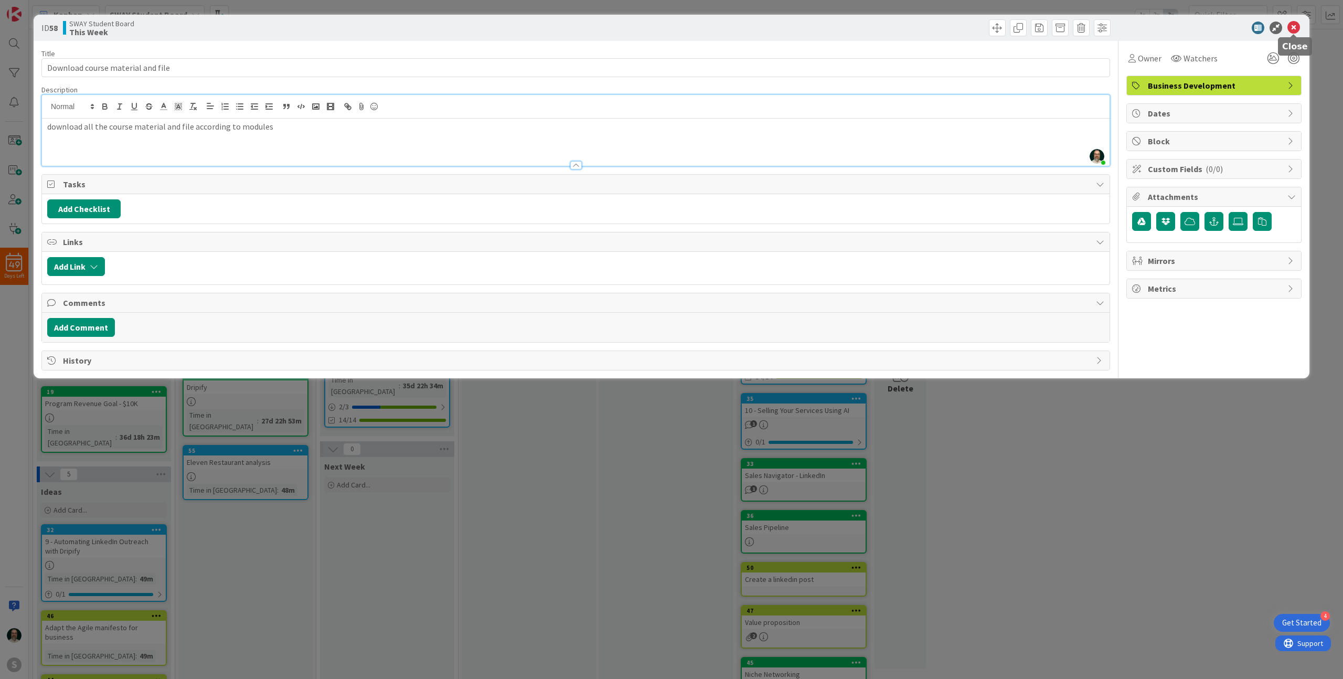  Describe the element at coordinates (1294, 46) in the screenshot. I see `h5: Close` at that location.